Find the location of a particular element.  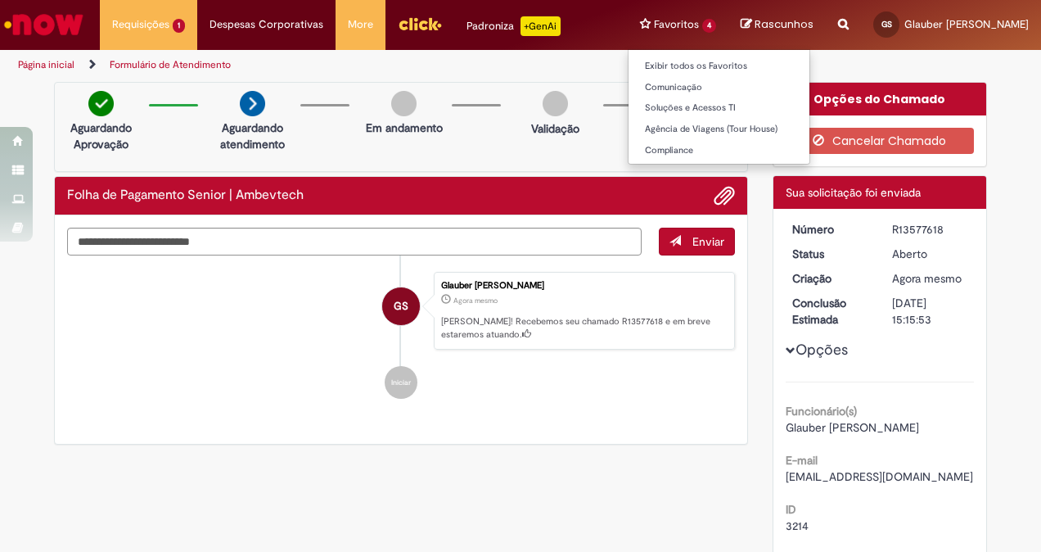

span: Requisições is located at coordinates (141, 25).